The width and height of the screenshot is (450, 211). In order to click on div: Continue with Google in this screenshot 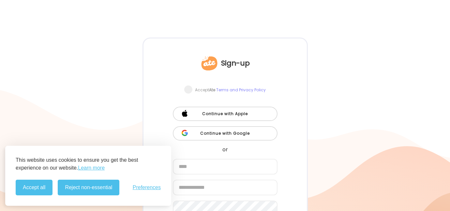, I will do `click(225, 133)`.